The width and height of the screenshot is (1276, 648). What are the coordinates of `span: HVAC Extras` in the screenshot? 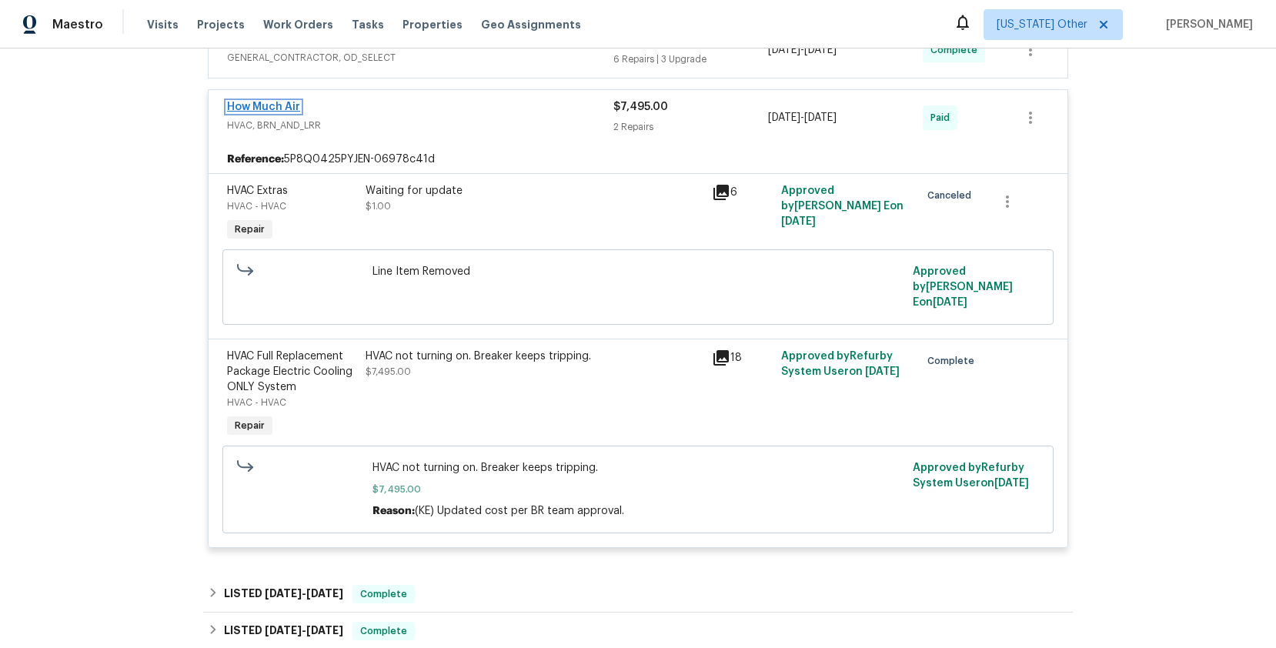 It's located at (257, 191).